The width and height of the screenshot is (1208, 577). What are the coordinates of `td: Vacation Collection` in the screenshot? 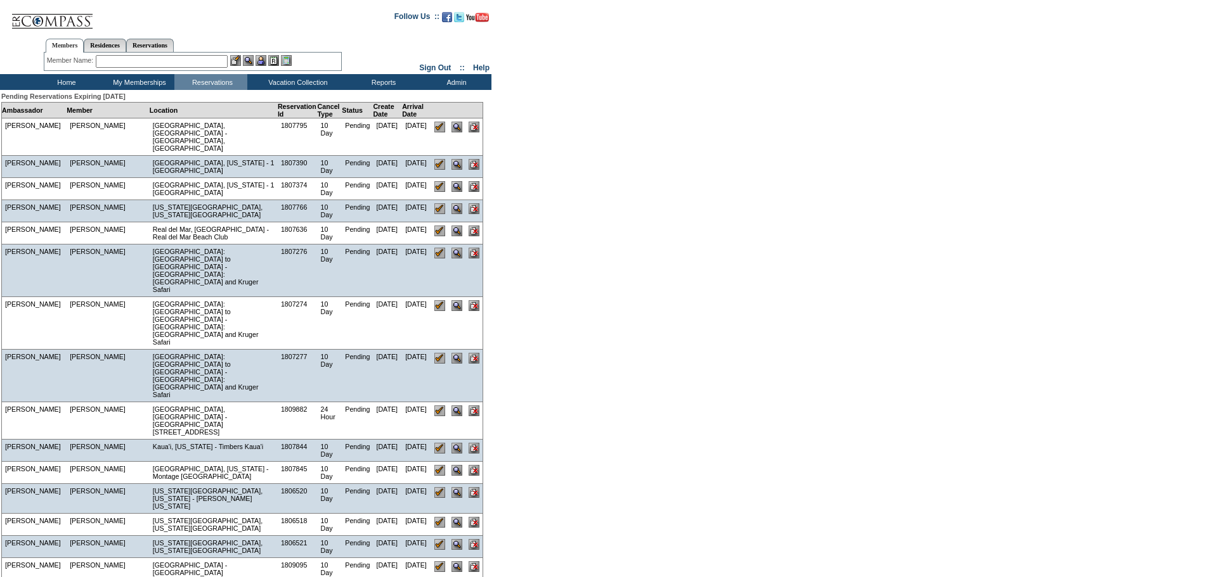 It's located at (296, 82).